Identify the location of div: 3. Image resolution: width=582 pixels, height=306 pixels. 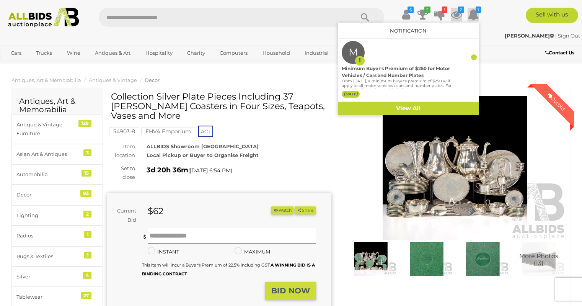
(87, 153).